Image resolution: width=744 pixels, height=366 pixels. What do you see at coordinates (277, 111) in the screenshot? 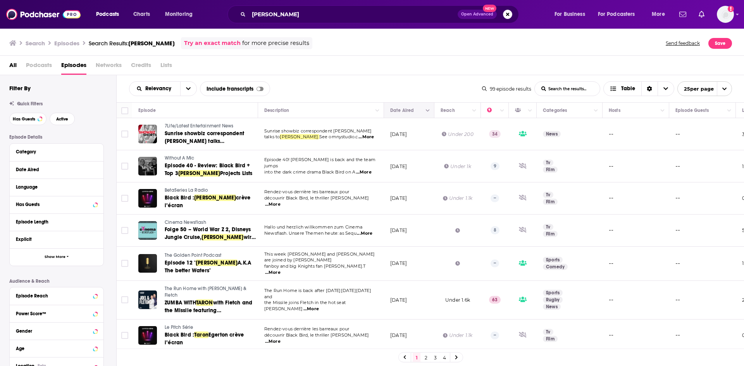
I see `div: Description` at bounding box center [277, 111].